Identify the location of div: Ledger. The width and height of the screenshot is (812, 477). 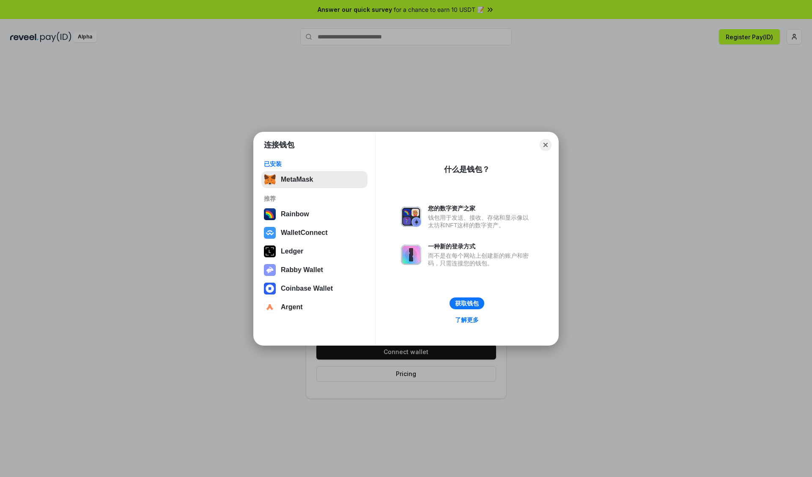
(292, 252).